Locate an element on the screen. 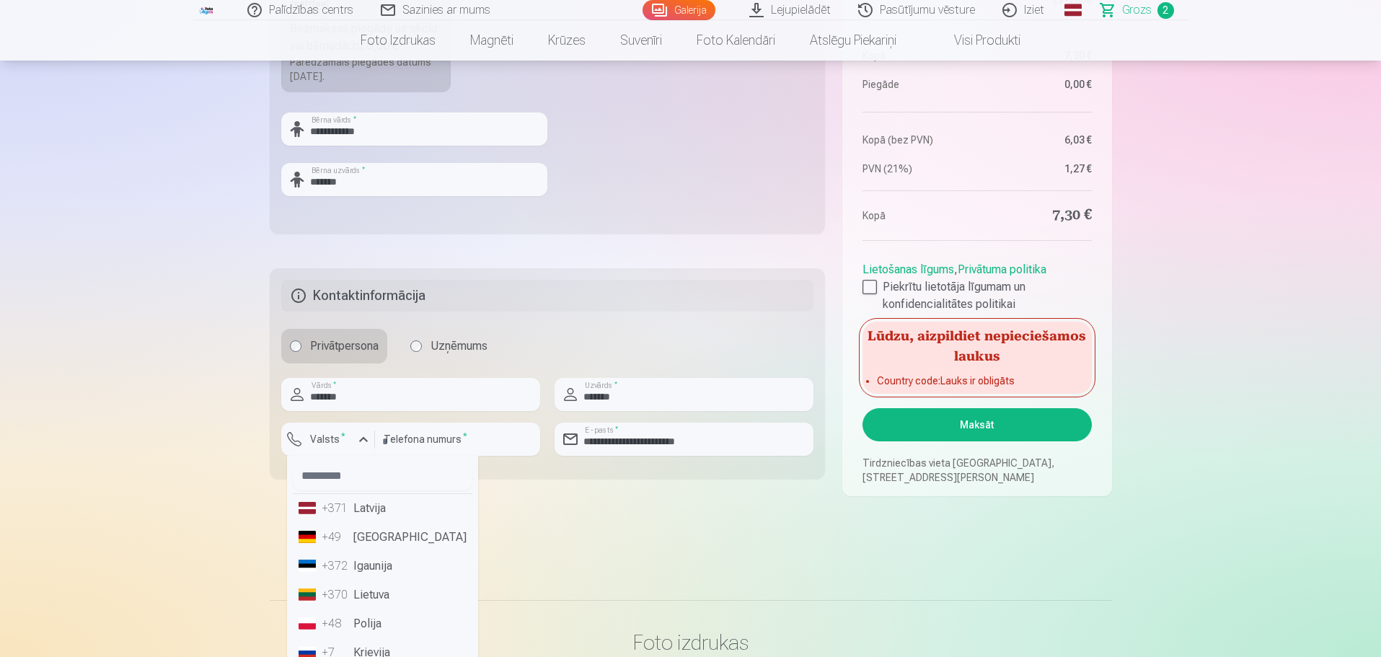  span: 2 is located at coordinates (1165, 10).